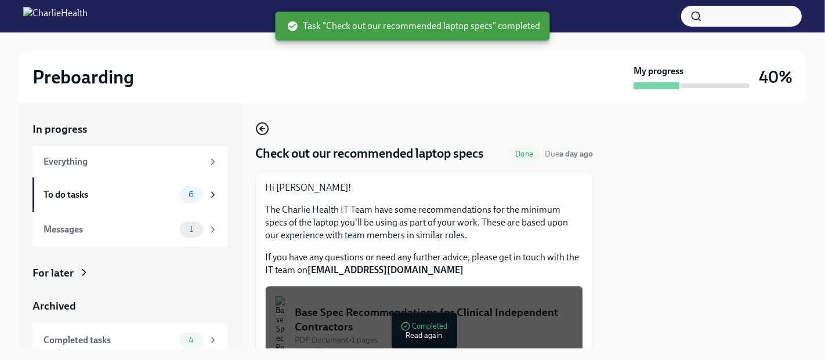  What do you see at coordinates (775, 77) in the screenshot?
I see `h3: 40%` at bounding box center [775, 77].